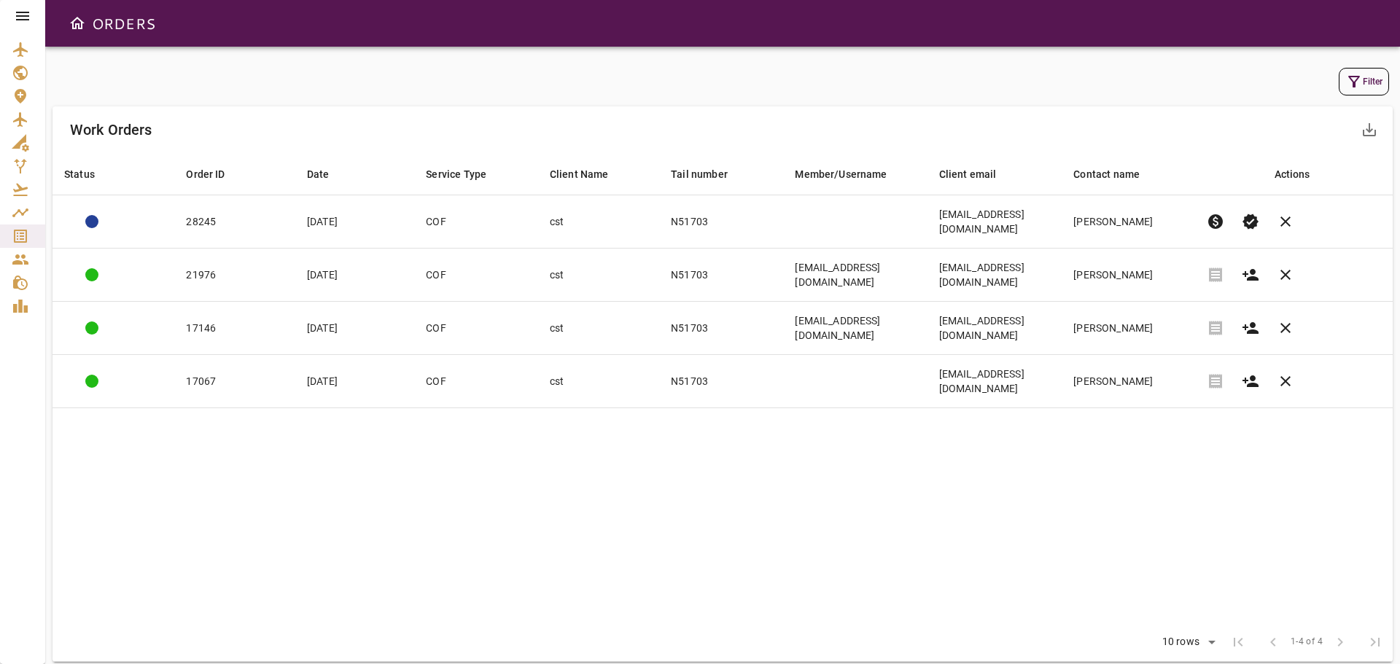  I want to click on span: Tail number, so click(709, 174).